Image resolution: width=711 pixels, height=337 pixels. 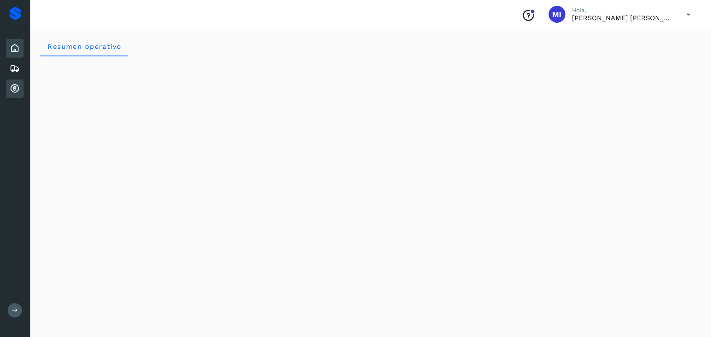 What do you see at coordinates (15, 48) in the screenshot?
I see `div: Inicio` at bounding box center [15, 48].